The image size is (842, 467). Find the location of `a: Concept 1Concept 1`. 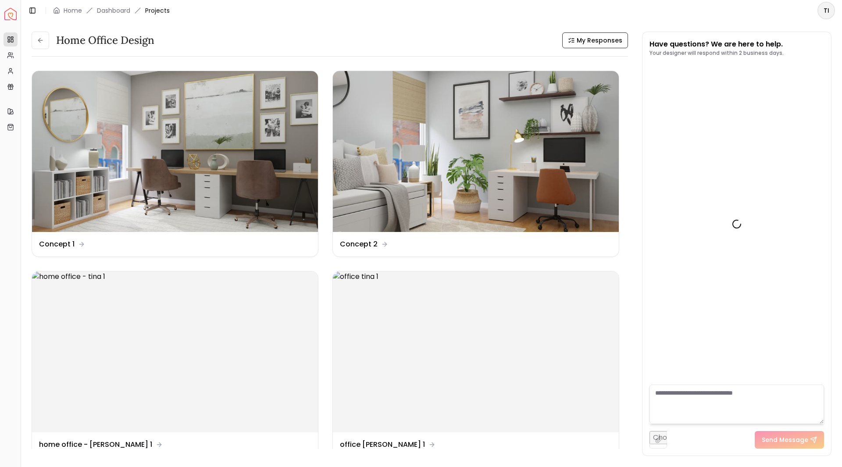

a: Concept 1Concept 1 is located at coordinates (175, 164).